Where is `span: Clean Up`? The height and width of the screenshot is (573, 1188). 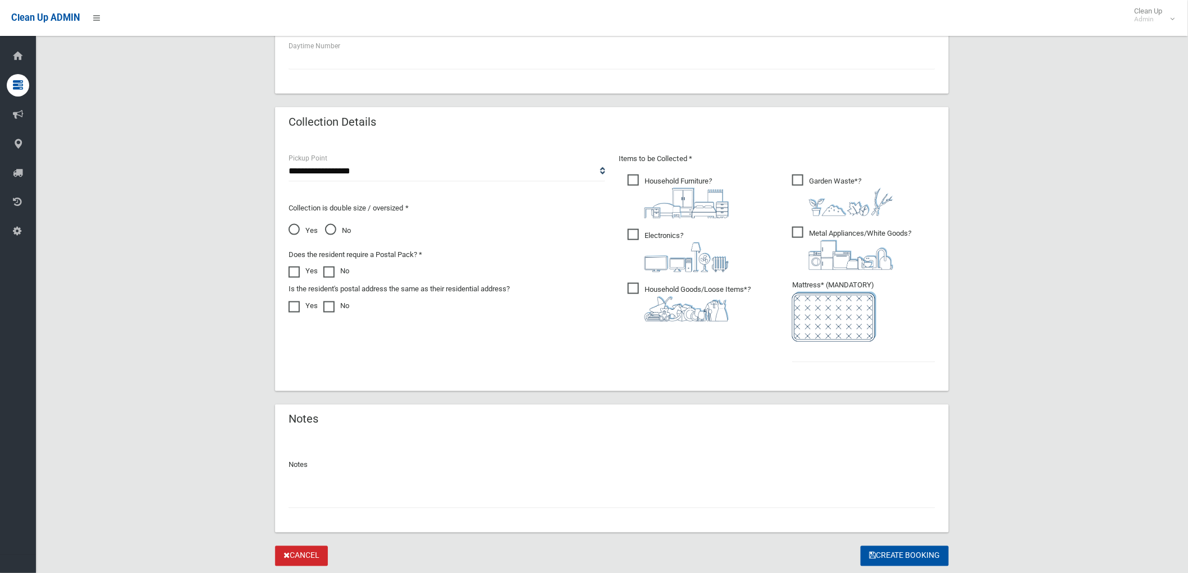
span: Clean Up is located at coordinates (1151, 15).